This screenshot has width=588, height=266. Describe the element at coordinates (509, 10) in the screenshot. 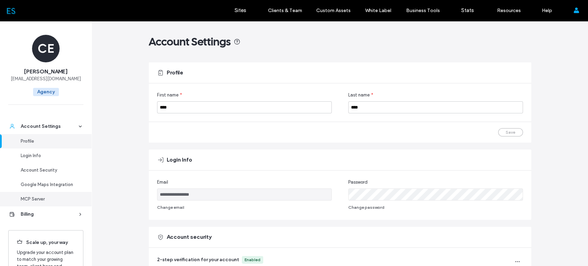

I see `label: Resources` at that location.